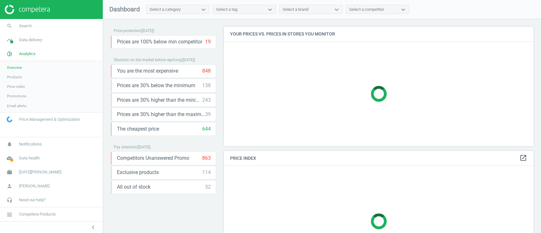  I want to click on div: Select a brand, so click(295, 10).